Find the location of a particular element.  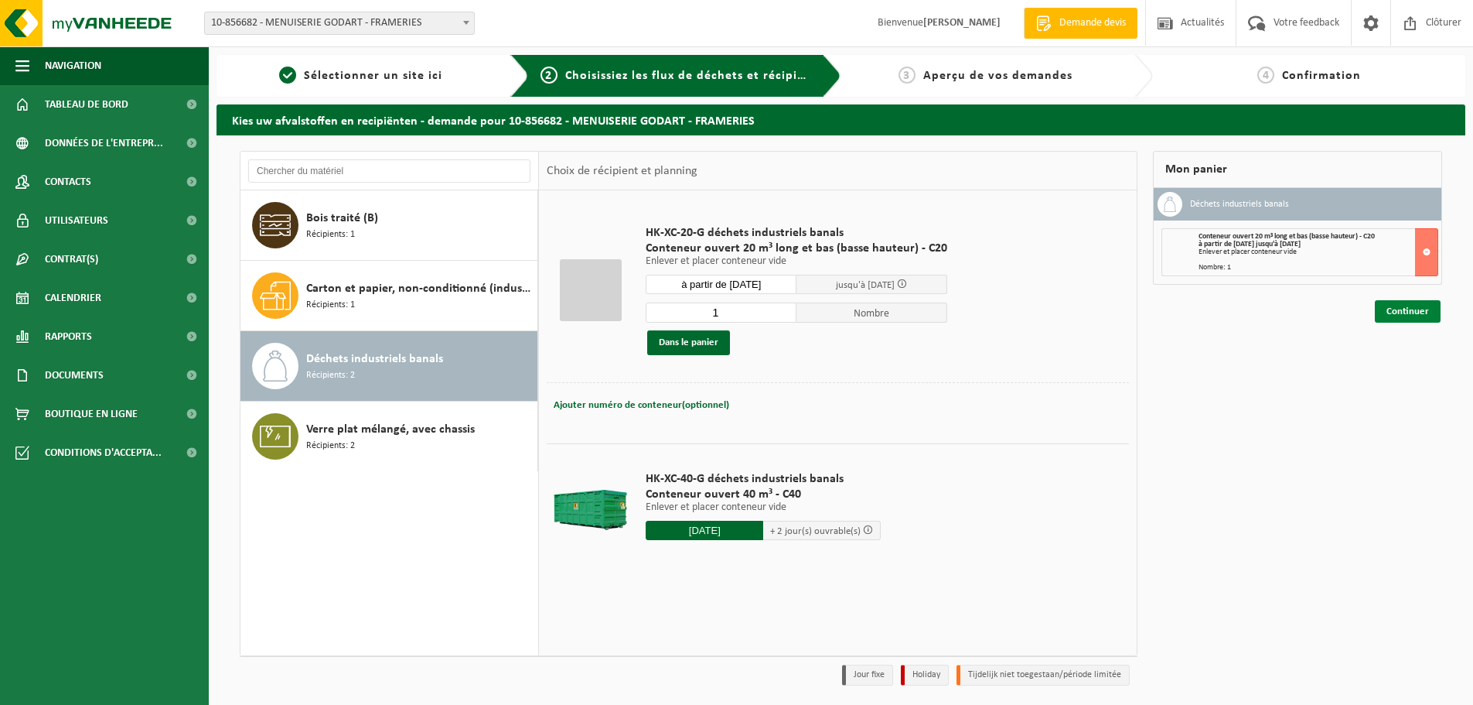

button: Ajouter numéro de conteneur(optionnel) is located at coordinates (641, 405).